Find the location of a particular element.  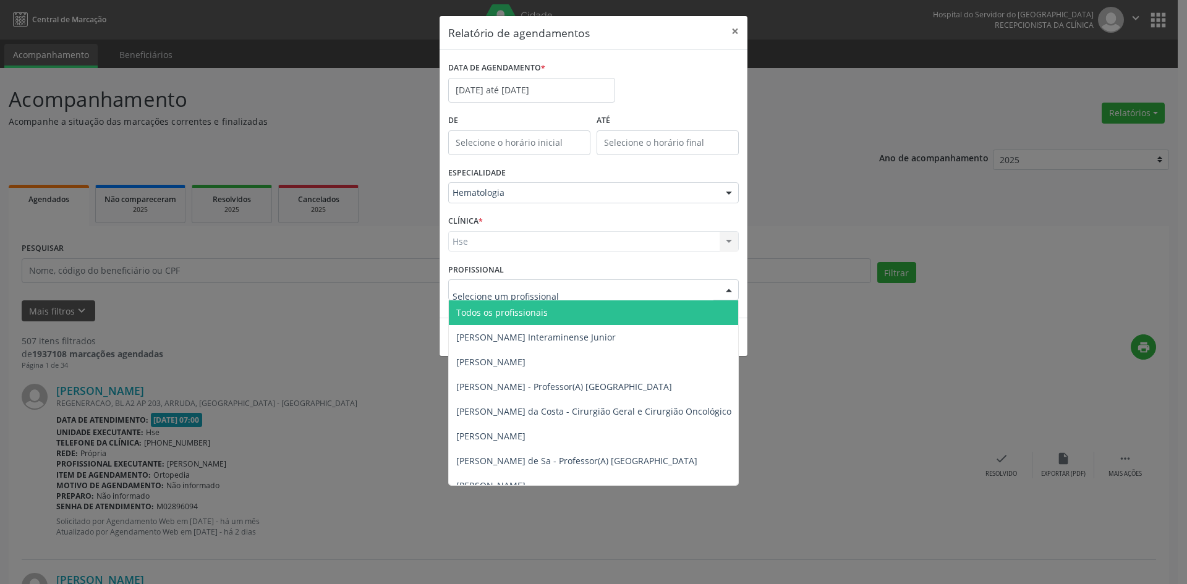

span: Todos os profissionais is located at coordinates (502, 312).